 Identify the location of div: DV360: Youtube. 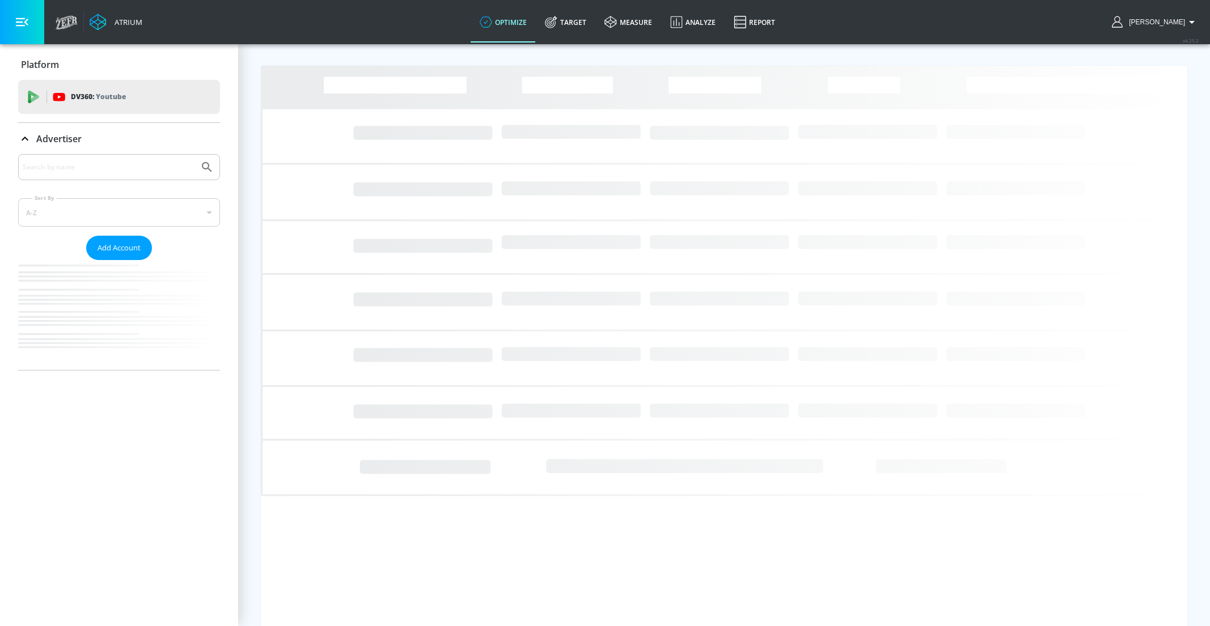
(119, 97).